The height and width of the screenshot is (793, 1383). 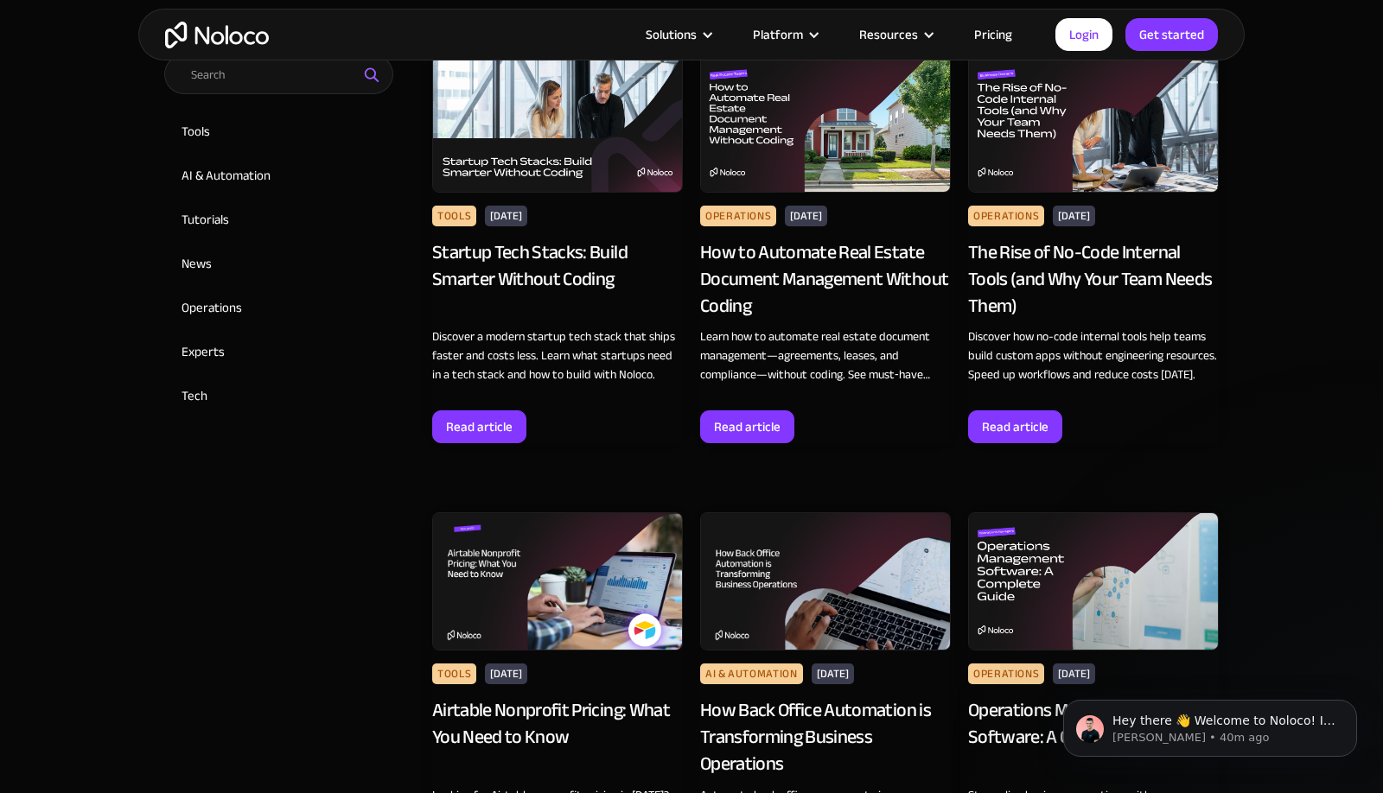 I want to click on div: Startup Tech Stacks: Build Smarter Without Coding, so click(x=557, y=279).